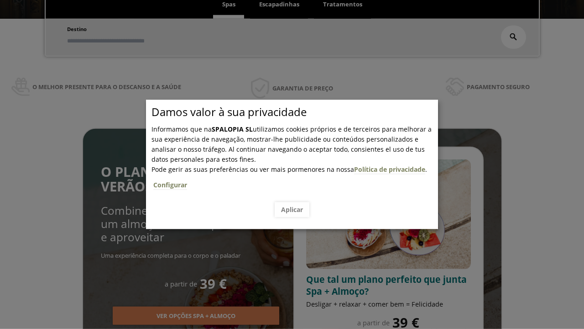  Describe the element at coordinates (295, 112) in the screenshot. I see `p: Damos valor à sua privacidade` at that location.